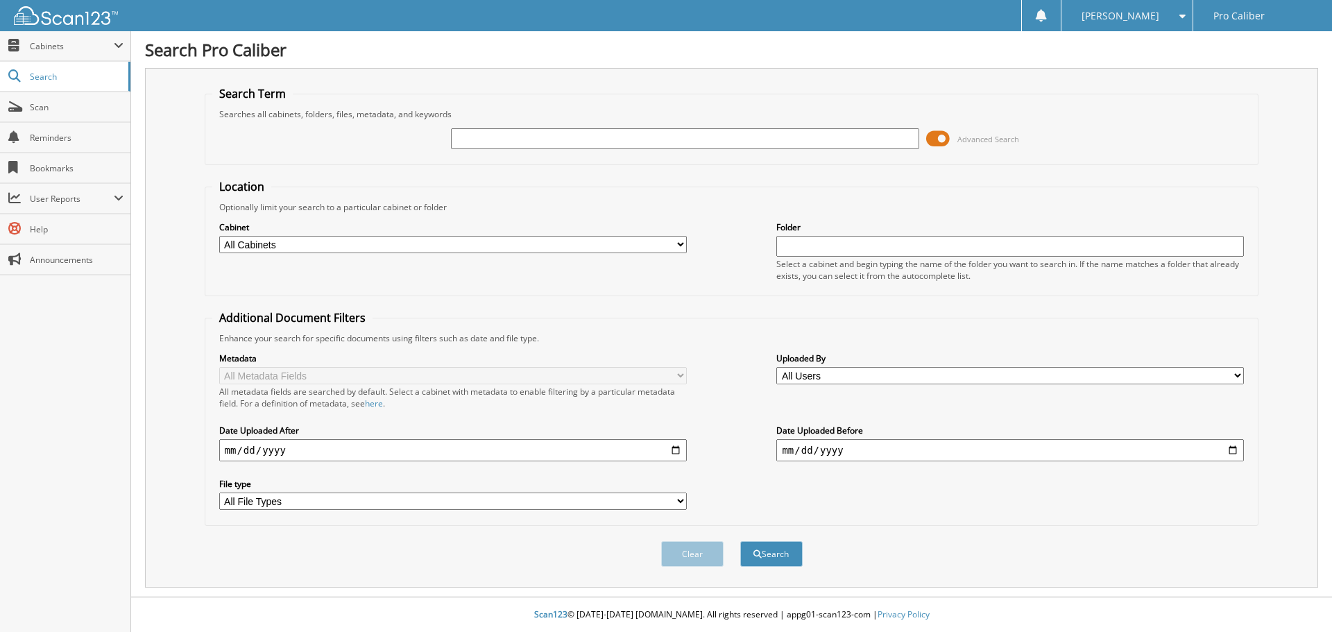 The image size is (1332, 632). I want to click on div: Enhance your search for specific documents using filters such as date and file type., so click(732, 338).